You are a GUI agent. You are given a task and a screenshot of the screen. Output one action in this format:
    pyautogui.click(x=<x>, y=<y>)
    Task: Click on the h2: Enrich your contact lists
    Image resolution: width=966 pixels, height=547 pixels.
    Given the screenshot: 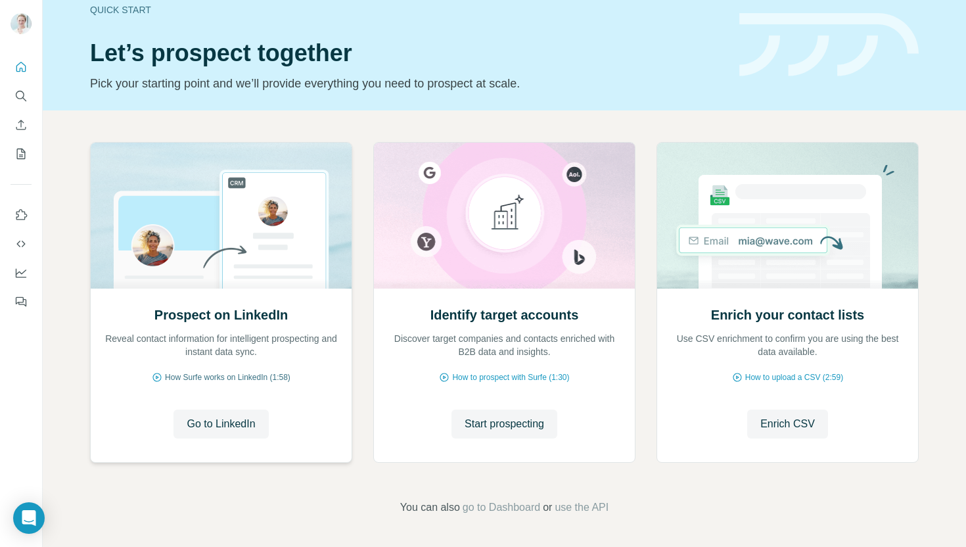 What is the action you would take?
    pyautogui.click(x=787, y=315)
    